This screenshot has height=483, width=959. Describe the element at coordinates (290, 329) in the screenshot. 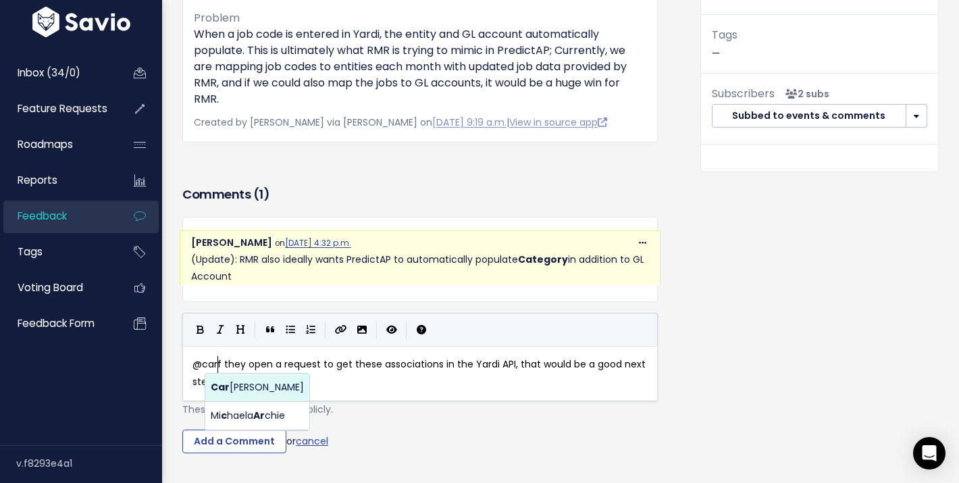

I see `button: Generic List` at that location.